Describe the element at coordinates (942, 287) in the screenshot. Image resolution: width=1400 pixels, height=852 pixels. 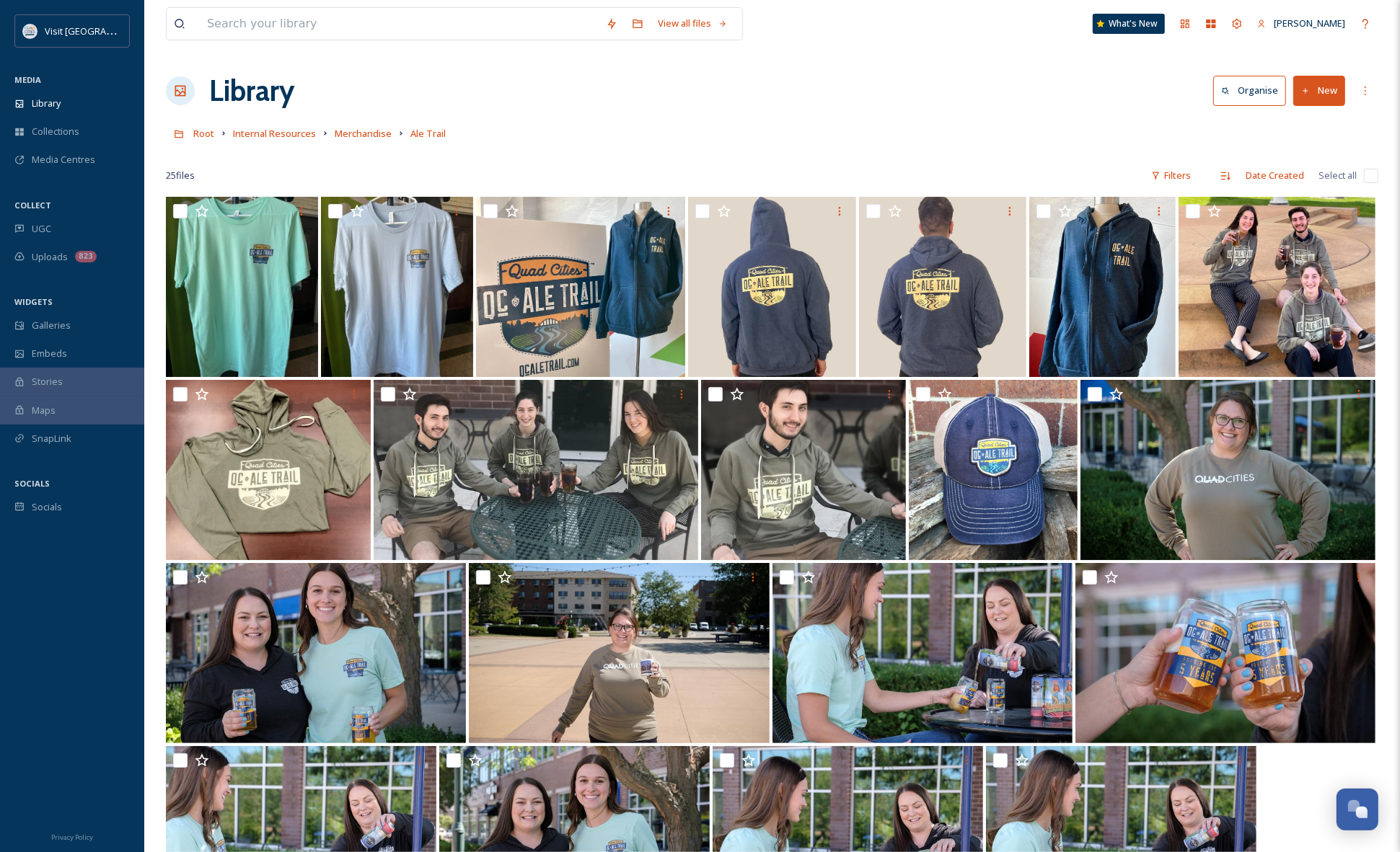
I see `img: QC Ale Trail hoodie down (back).jpg` at that location.